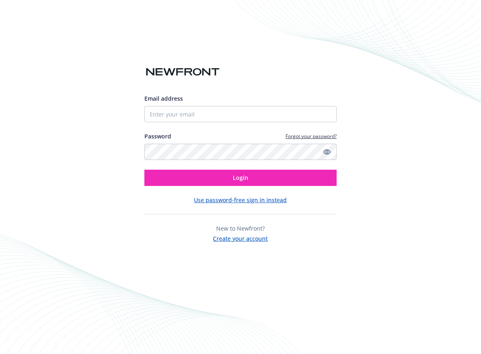  I want to click on a: Show password, so click(327, 152).